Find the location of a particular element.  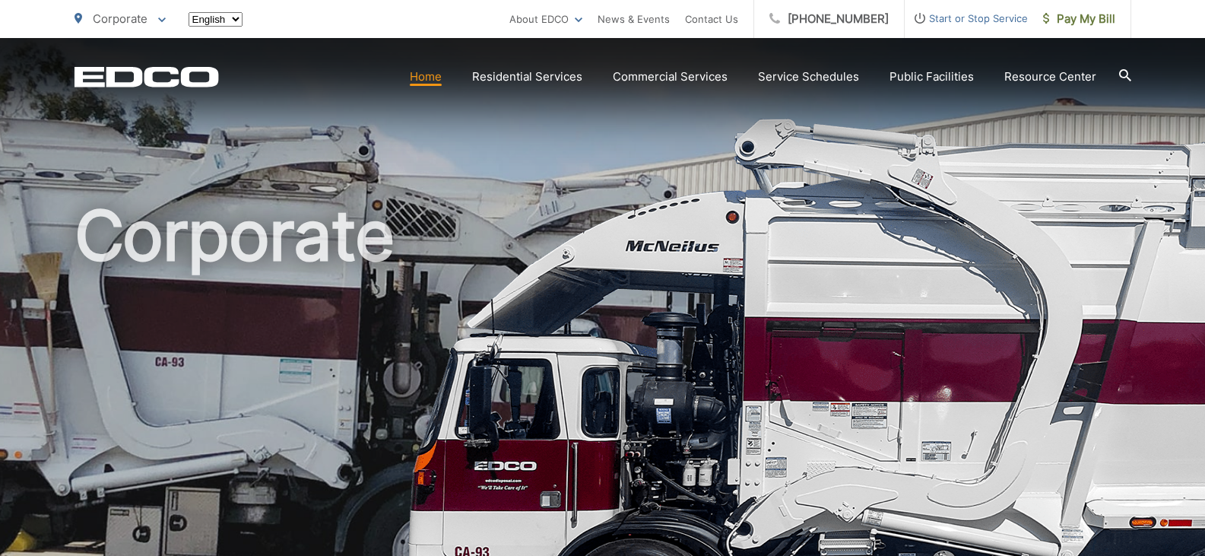

a: About EDCO is located at coordinates (546, 19).